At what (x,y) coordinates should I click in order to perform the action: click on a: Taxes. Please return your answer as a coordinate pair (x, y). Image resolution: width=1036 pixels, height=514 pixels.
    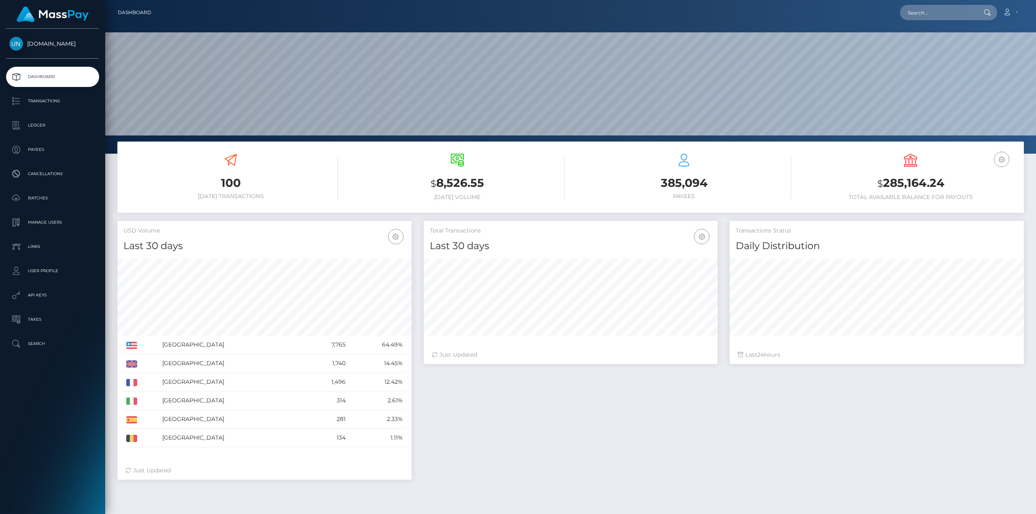
    Looking at the image, I should click on (53, 320).